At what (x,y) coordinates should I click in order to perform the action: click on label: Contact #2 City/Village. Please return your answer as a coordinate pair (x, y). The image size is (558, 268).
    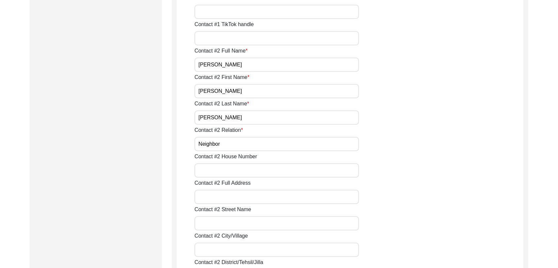
    Looking at the image, I should click on (221, 236).